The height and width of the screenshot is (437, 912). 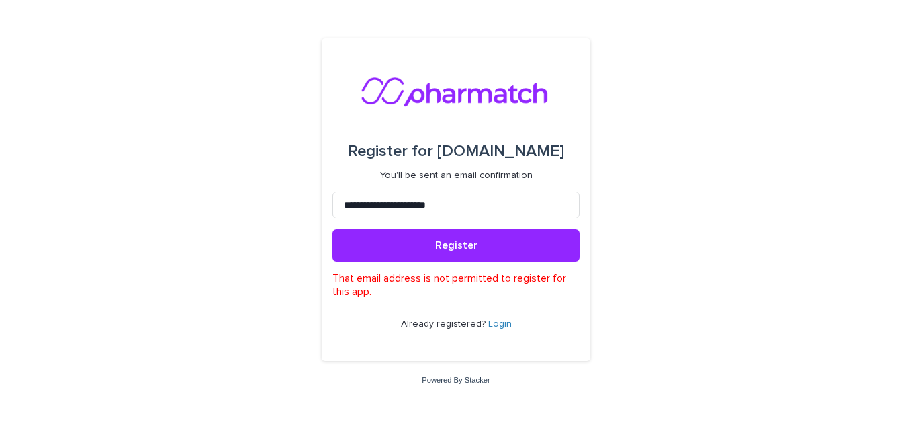 I want to click on span: Already registered?, so click(x=445, y=324).